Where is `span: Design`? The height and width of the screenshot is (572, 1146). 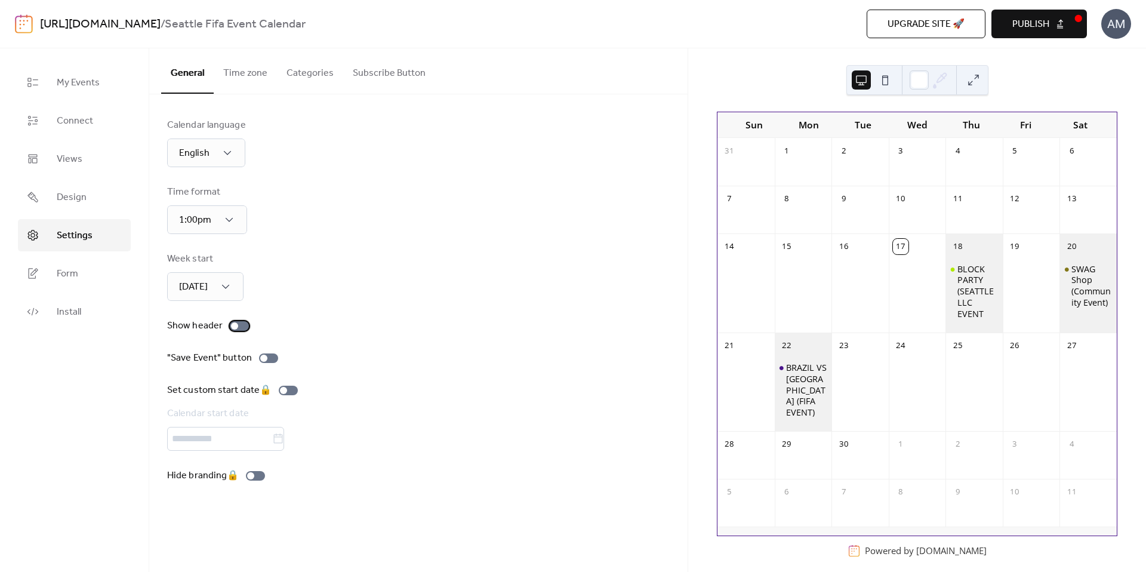 span: Design is located at coordinates (72, 198).